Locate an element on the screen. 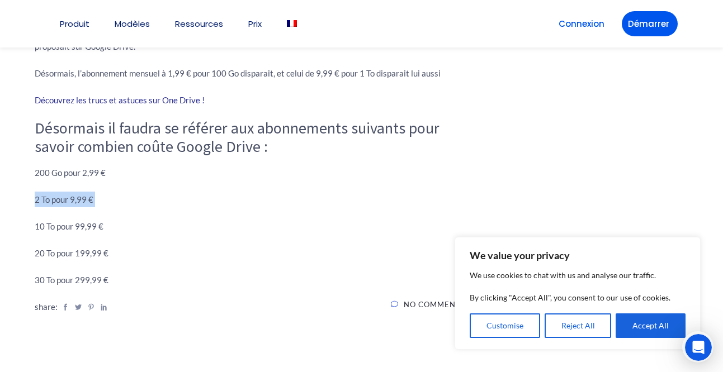 This screenshot has height=372, width=723. a: Produit is located at coordinates (74, 23).